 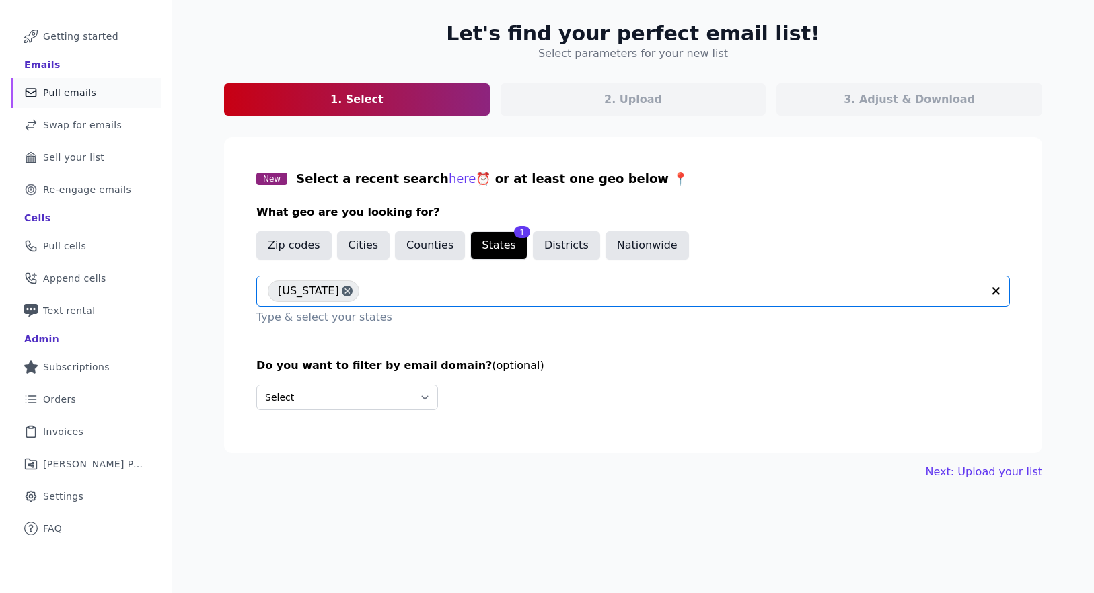 I want to click on span: Pull cells, so click(x=65, y=246).